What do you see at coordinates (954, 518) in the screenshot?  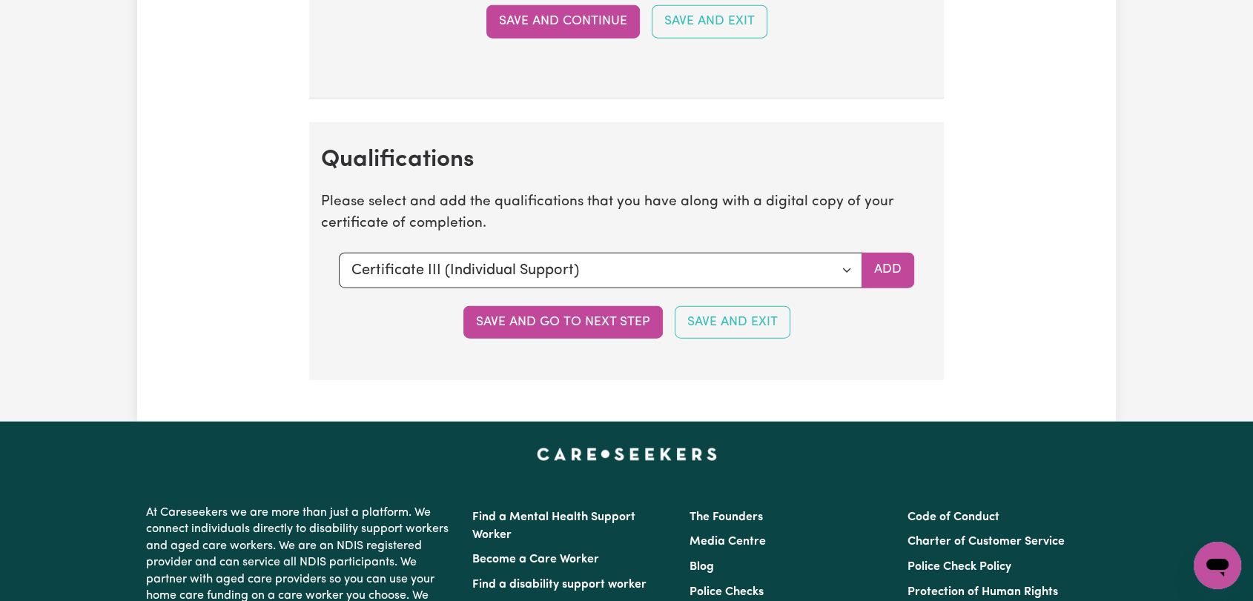 I see `a: Code of Conduct` at bounding box center [954, 518].